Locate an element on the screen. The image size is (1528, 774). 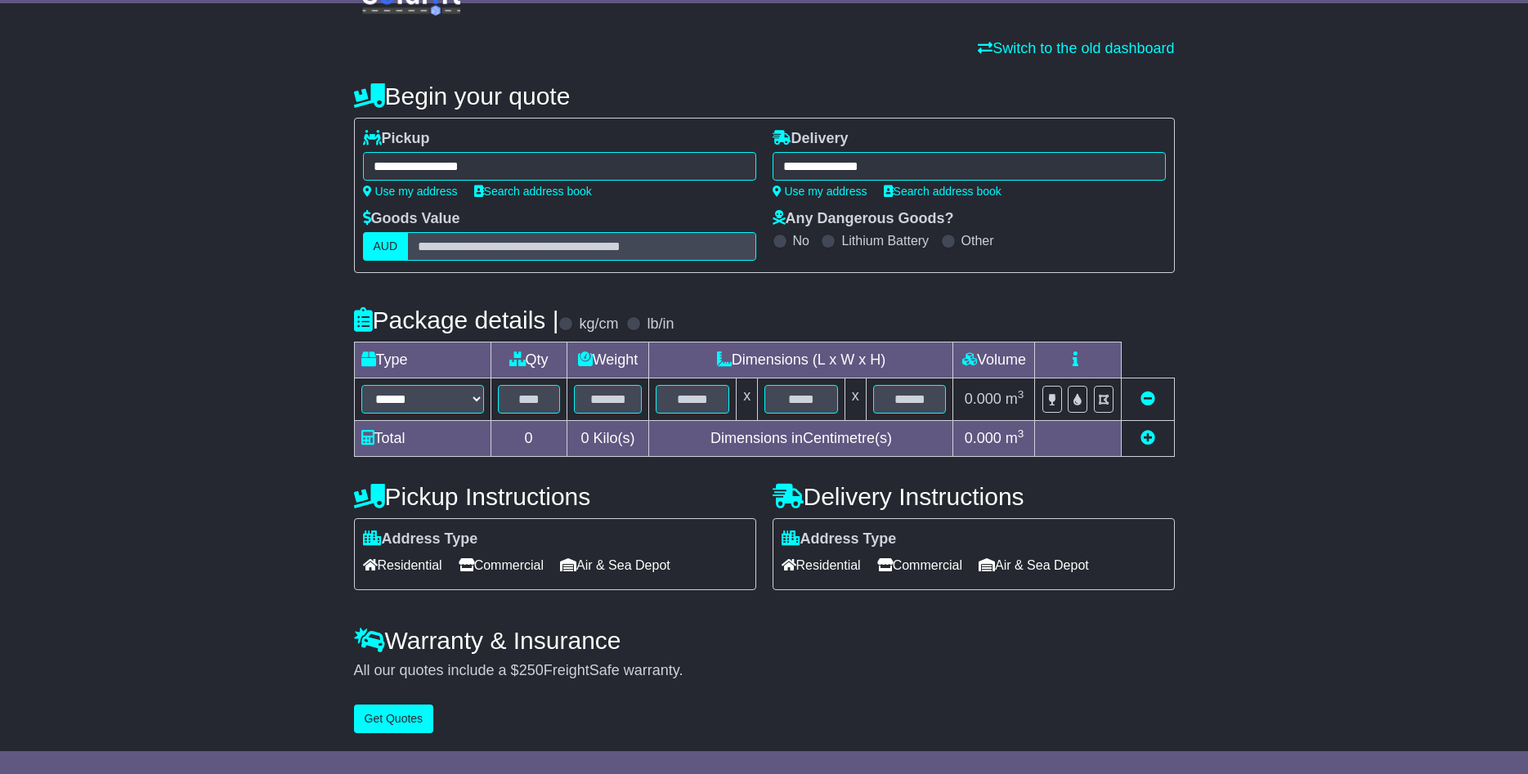
td: Total is located at coordinates (422, 439).